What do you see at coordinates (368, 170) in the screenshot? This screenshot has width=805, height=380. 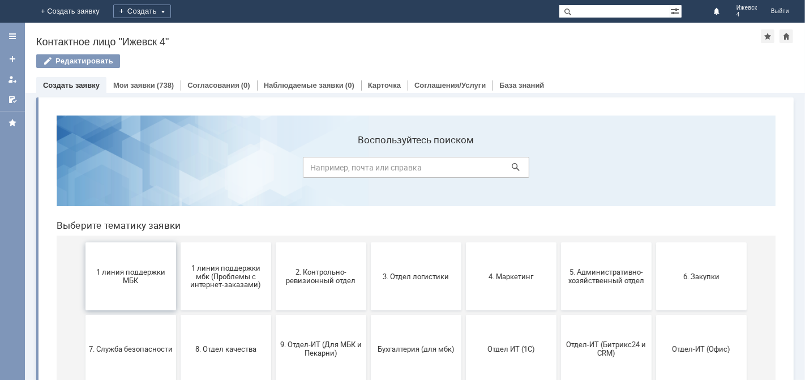 I see `button: 3. Отдел логистики` at bounding box center [368, 170].